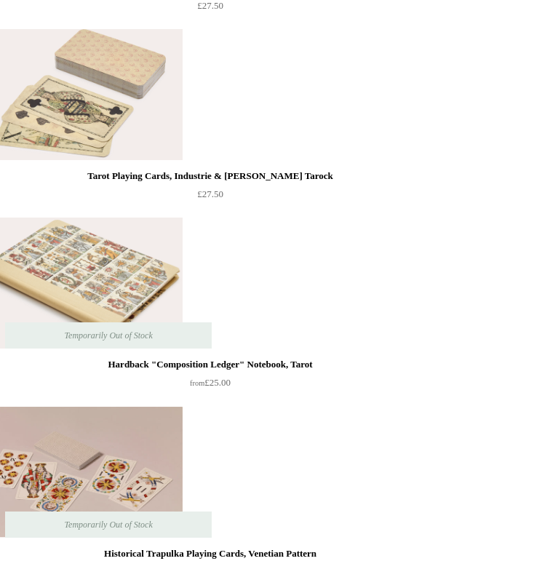 Image resolution: width=542 pixels, height=561 pixels. What do you see at coordinates (210, 193) in the screenshot?
I see `span: £27.50` at bounding box center [210, 193].